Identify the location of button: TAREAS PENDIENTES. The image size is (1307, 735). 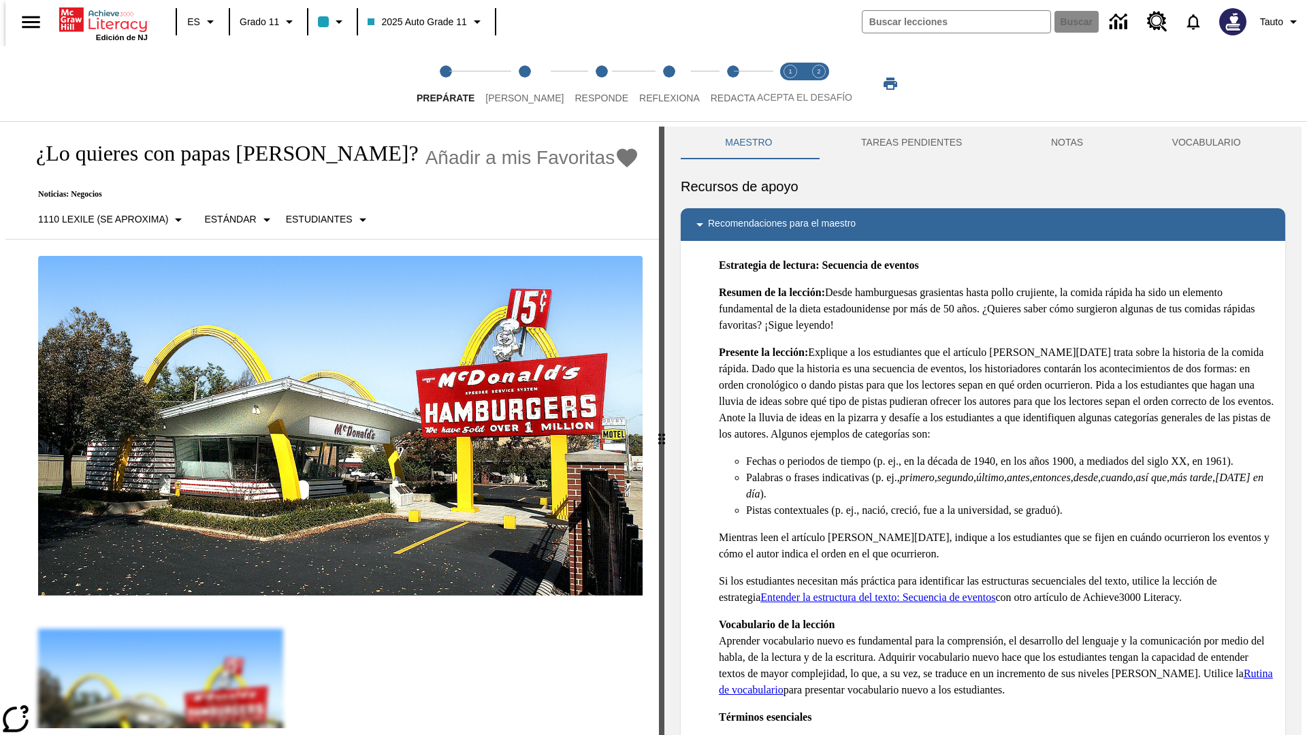
(911, 143).